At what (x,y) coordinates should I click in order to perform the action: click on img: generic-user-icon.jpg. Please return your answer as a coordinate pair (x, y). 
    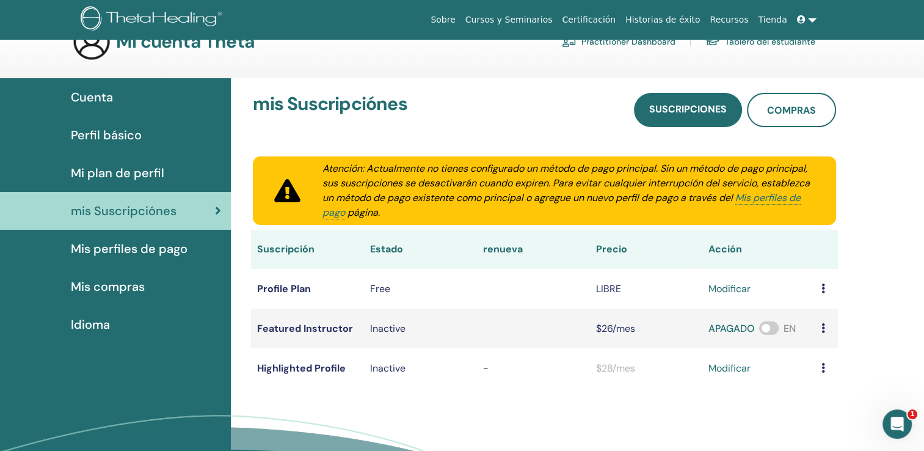
    Looking at the image, I should click on (92, 42).